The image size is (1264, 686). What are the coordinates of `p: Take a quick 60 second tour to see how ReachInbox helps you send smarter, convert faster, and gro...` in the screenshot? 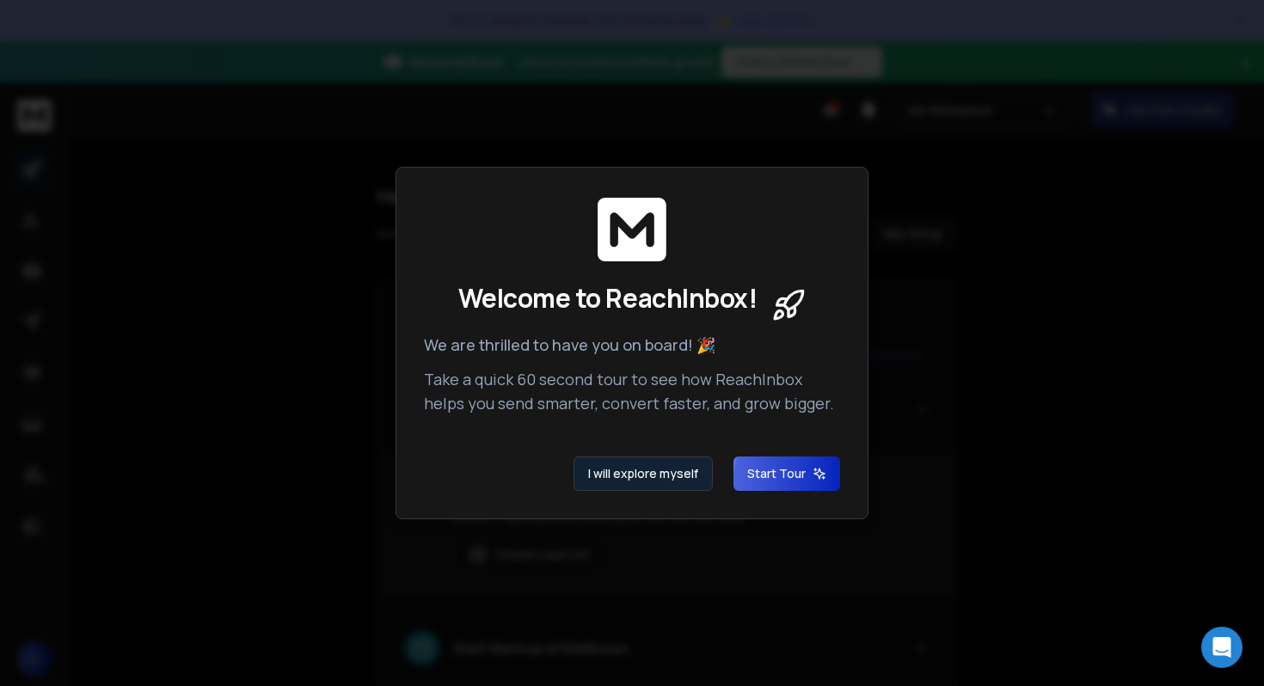 It's located at (632, 391).